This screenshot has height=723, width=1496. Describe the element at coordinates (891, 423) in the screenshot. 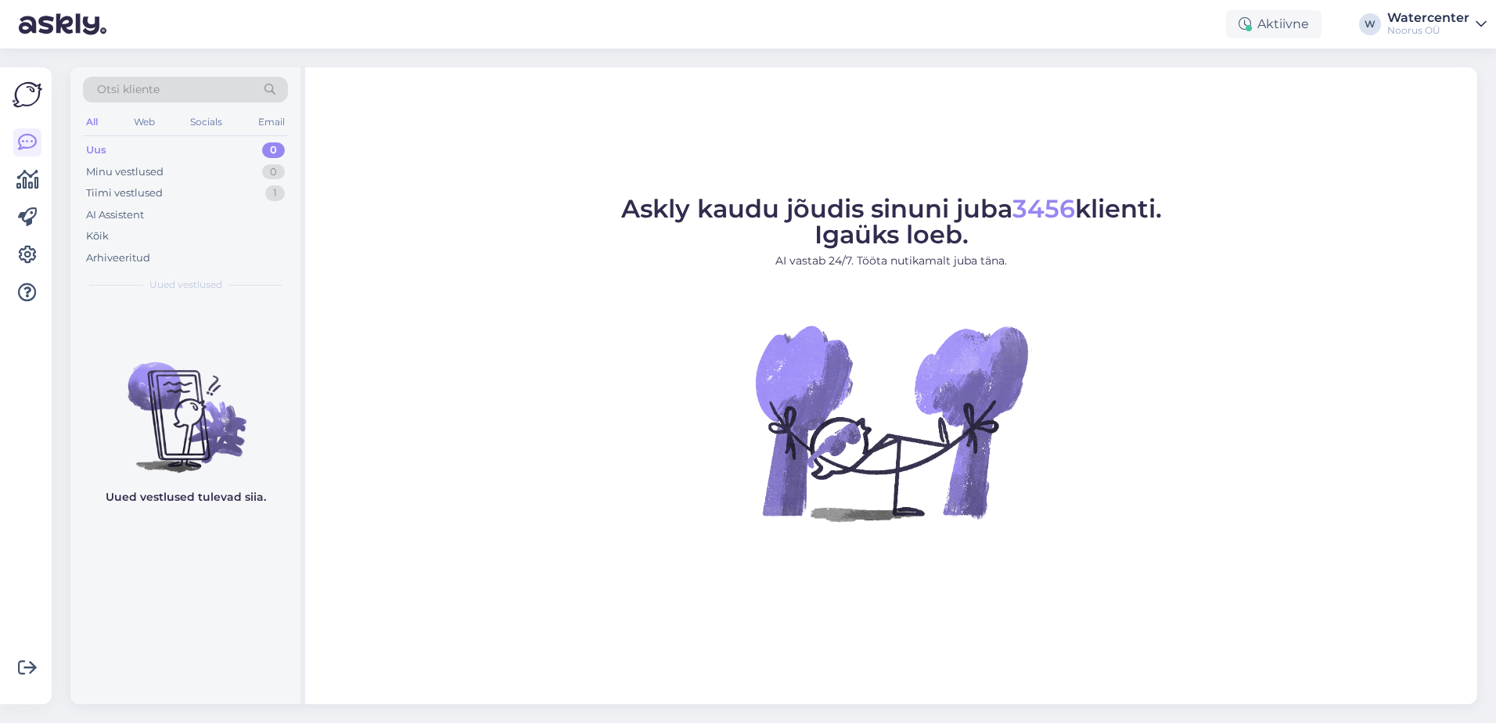

I see `img: No Chat active` at that location.